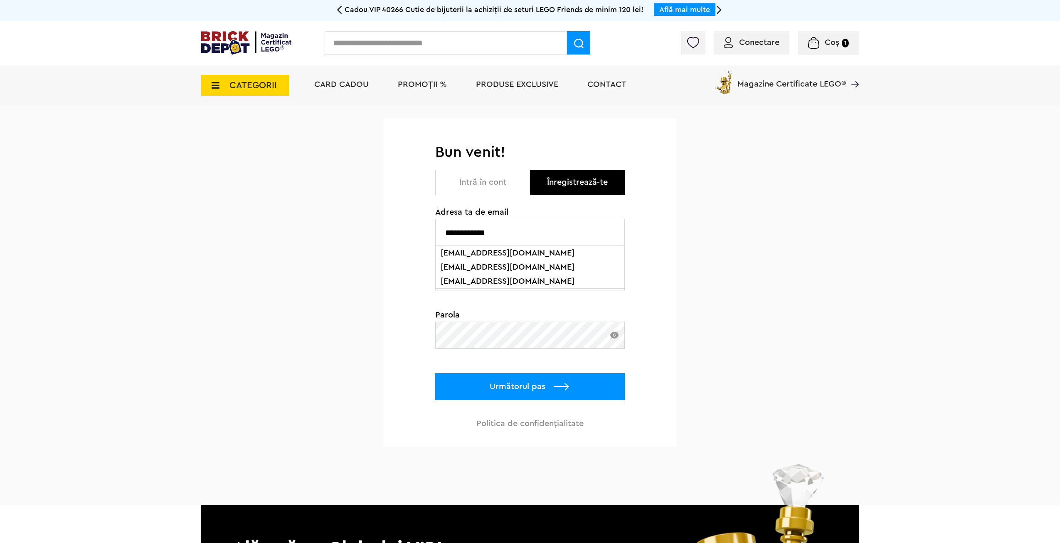  I want to click on a: Card Cadou, so click(341, 84).